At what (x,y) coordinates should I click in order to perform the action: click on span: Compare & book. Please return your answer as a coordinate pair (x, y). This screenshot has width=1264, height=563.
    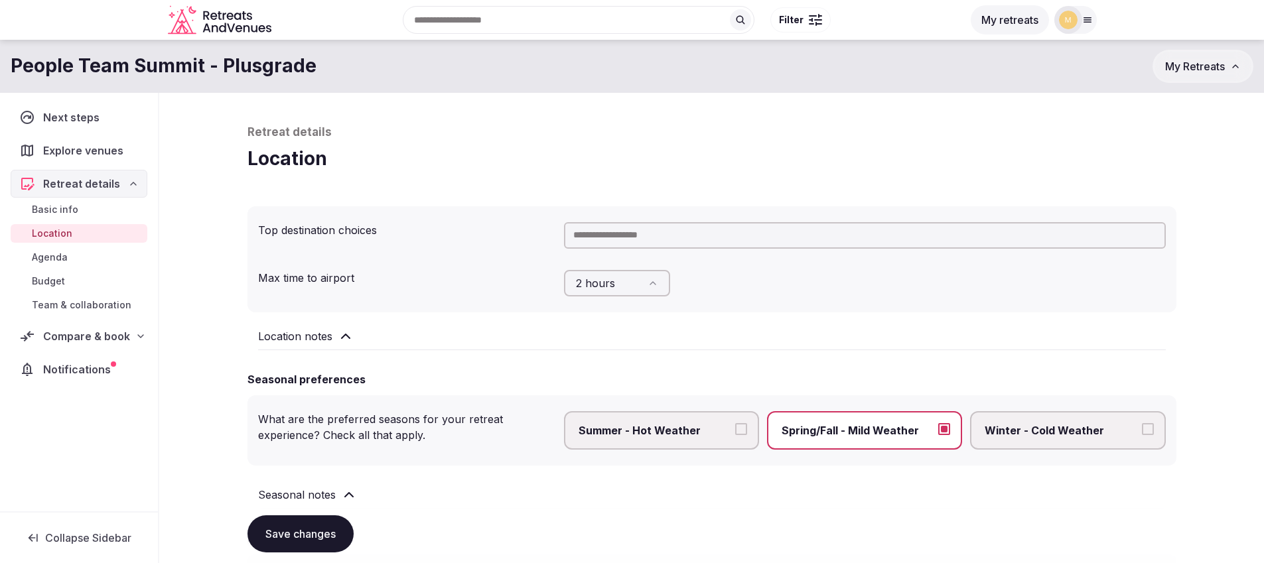
    Looking at the image, I should click on (86, 336).